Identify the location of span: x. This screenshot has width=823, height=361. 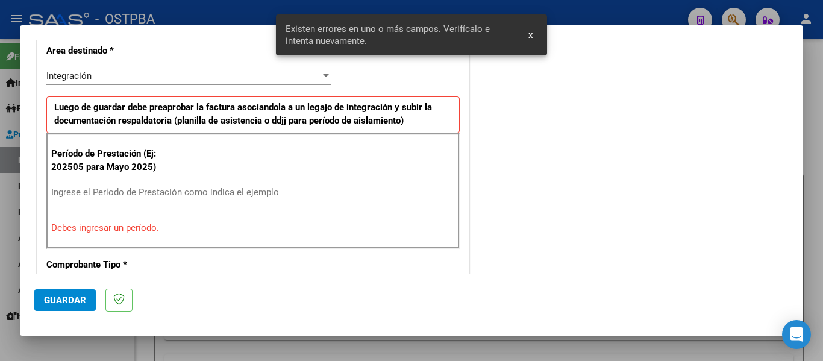
(530, 35).